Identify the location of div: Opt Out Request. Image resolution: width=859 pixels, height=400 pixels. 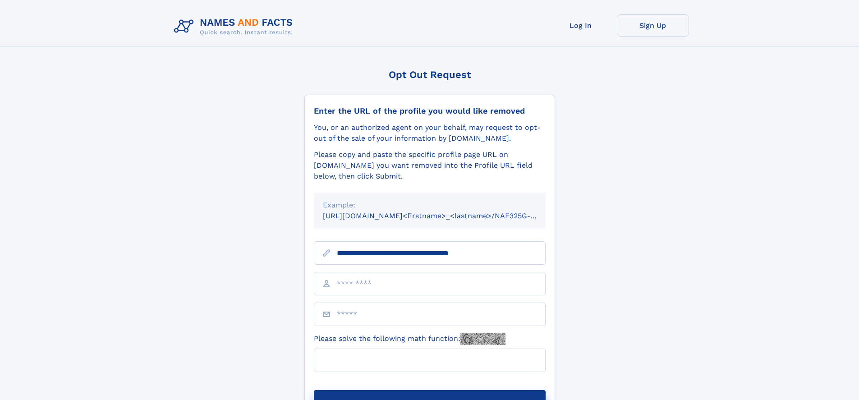
(430, 74).